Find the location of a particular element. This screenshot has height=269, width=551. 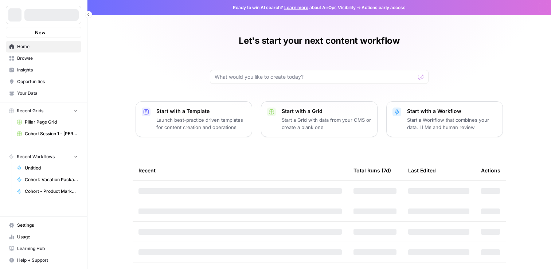

span: Ready to win AI search? about AirOps Visibility is located at coordinates (294, 8).